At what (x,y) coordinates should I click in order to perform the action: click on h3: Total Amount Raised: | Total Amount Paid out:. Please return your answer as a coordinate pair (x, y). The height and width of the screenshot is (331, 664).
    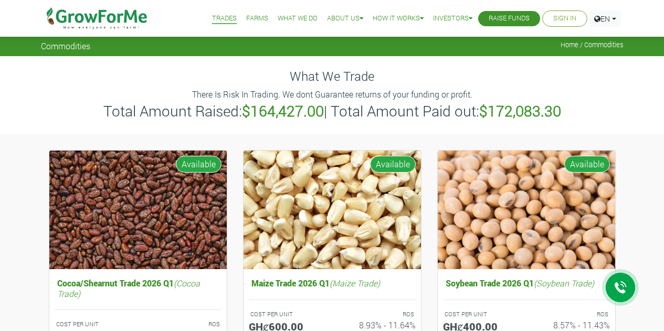
    Looking at the image, I should click on (332, 111).